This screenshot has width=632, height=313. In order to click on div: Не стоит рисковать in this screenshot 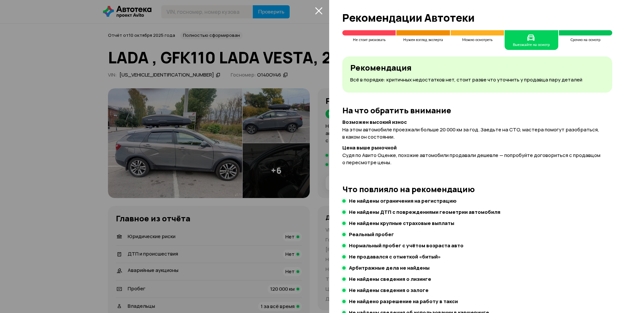, I will do `click(369, 40)`.